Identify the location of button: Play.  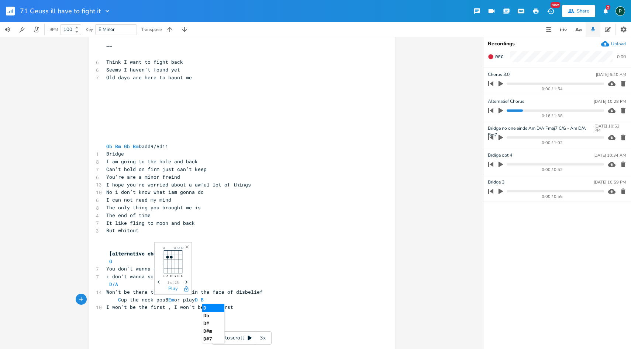
(173, 289).